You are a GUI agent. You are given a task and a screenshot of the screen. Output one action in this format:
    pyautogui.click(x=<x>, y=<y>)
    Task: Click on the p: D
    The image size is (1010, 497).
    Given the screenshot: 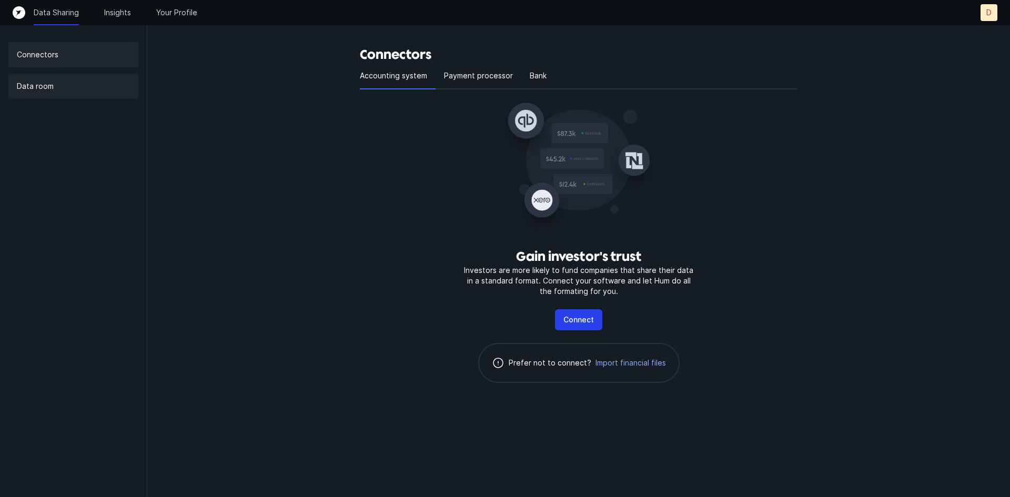 What is the action you would take?
    pyautogui.click(x=989, y=13)
    